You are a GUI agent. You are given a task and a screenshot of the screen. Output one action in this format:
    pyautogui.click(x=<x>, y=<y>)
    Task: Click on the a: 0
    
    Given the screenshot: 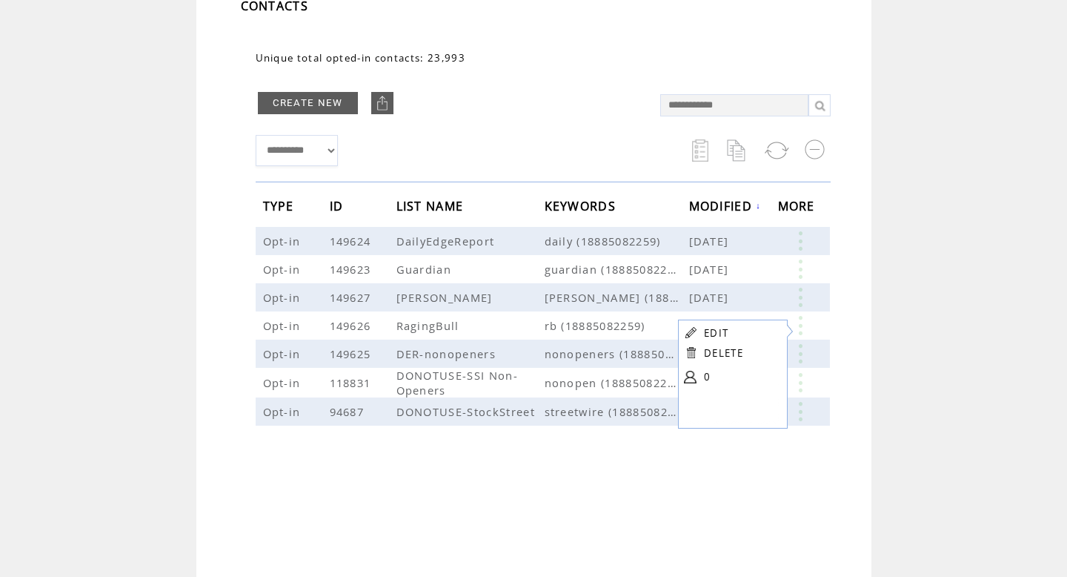 What is the action you would take?
    pyautogui.click(x=741, y=377)
    